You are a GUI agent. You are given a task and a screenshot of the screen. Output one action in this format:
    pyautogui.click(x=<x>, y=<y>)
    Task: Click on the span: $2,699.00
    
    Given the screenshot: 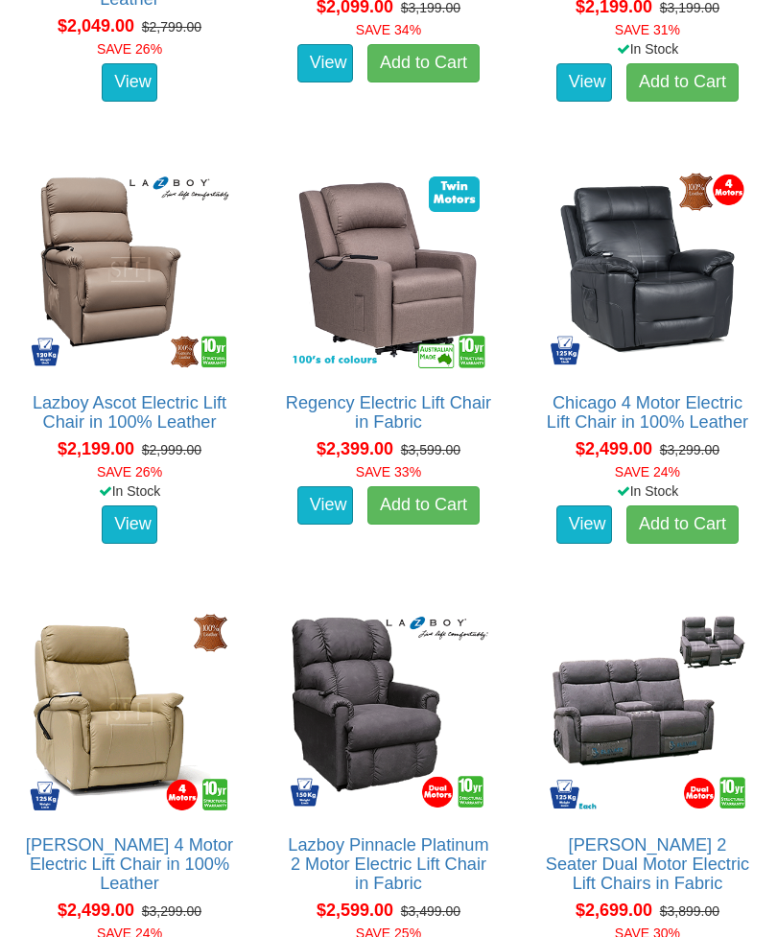 What is the action you would take?
    pyautogui.click(x=614, y=910)
    